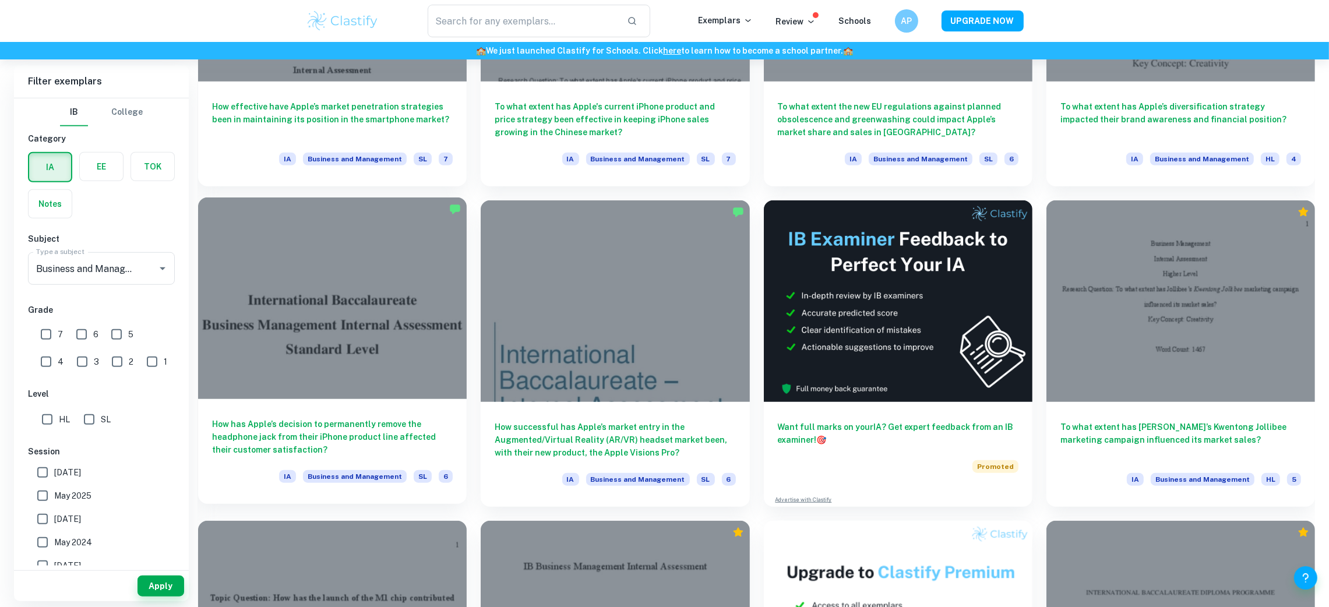  Describe the element at coordinates (983, 21) in the screenshot. I see `button: UPGRADE NOW` at that location.